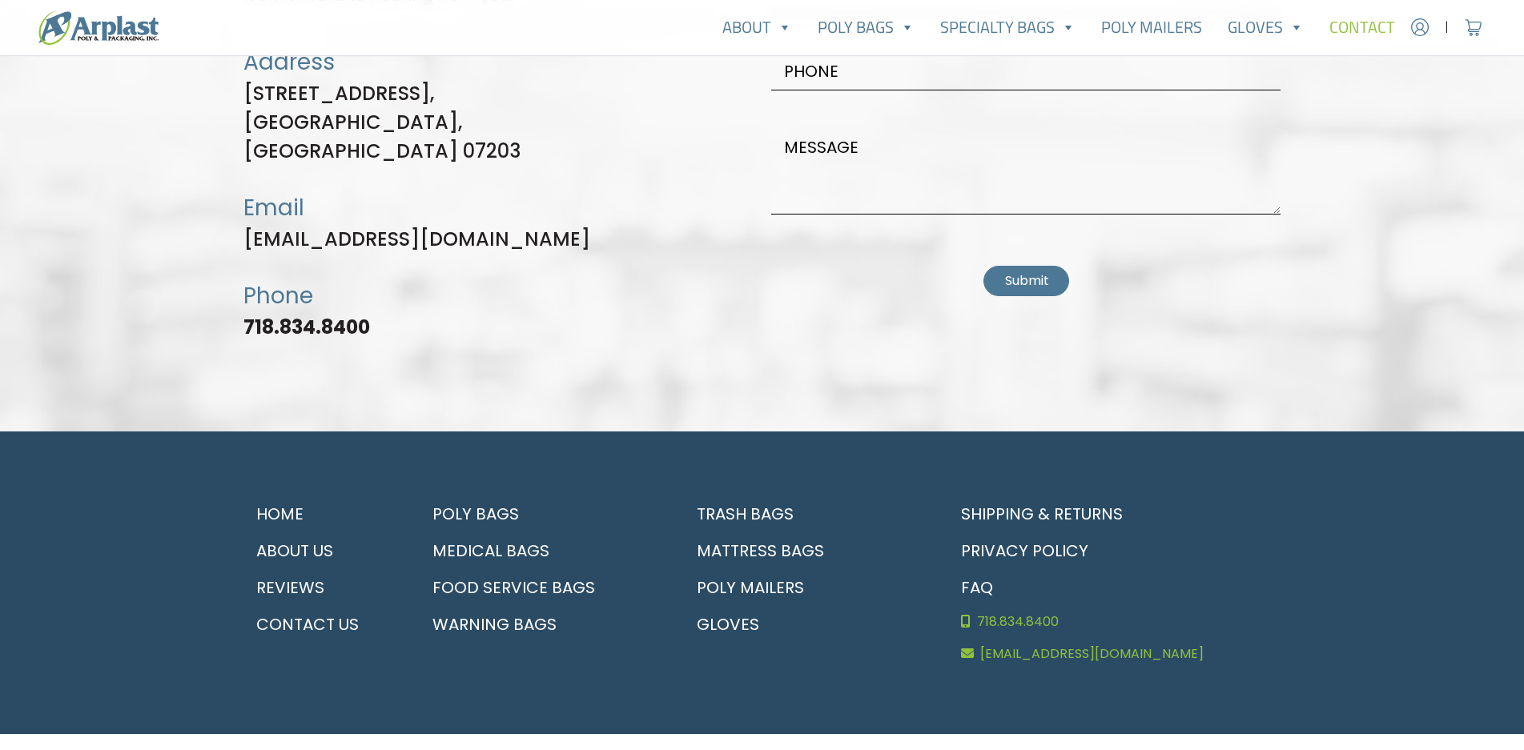  I want to click on a: Privacy Policy, so click(1115, 551).